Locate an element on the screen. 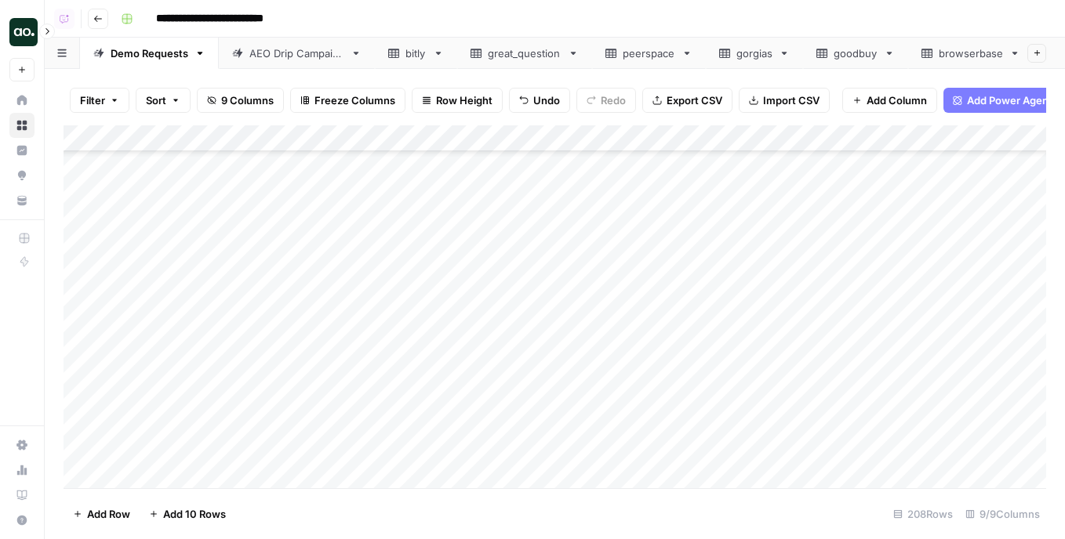 This screenshot has height=539, width=1065. div: 208 Rows is located at coordinates (923, 514).